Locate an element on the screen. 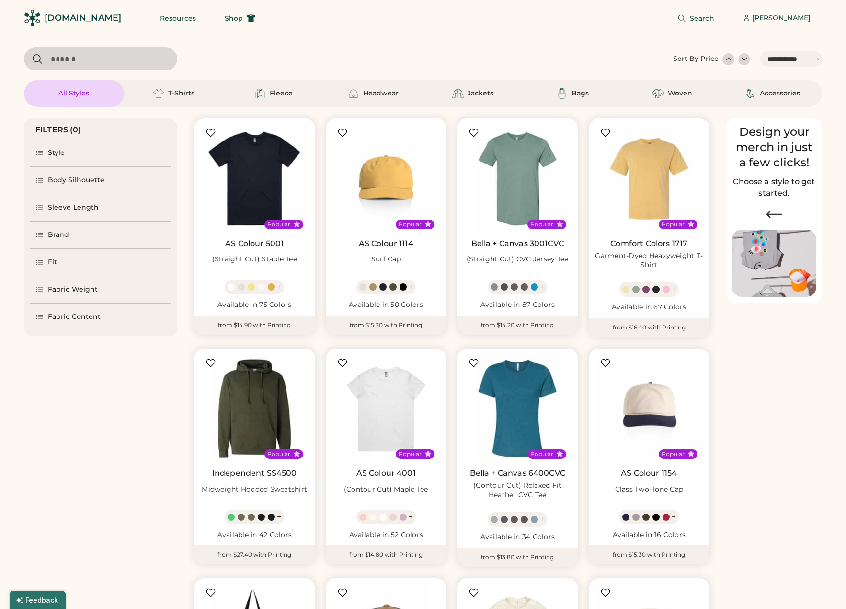  img: Accessories Icon is located at coordinates (750, 93).